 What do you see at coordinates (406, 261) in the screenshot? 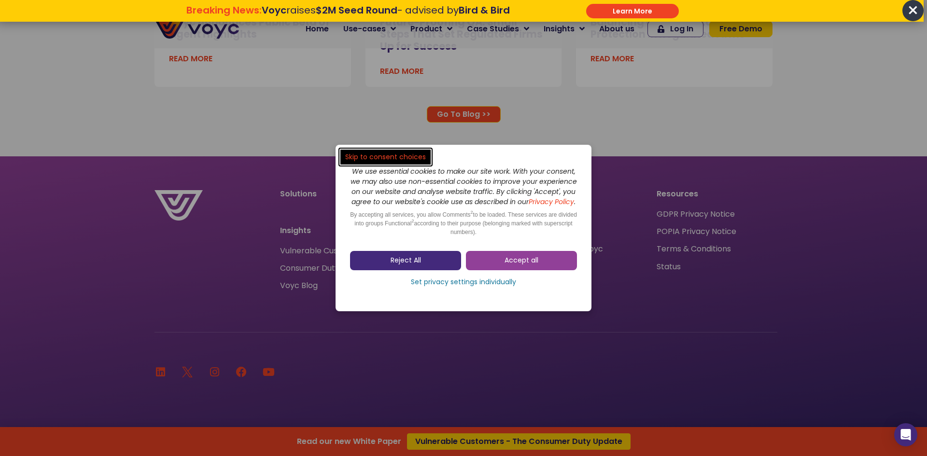
I see `a: Reject All` at bounding box center [406, 261].